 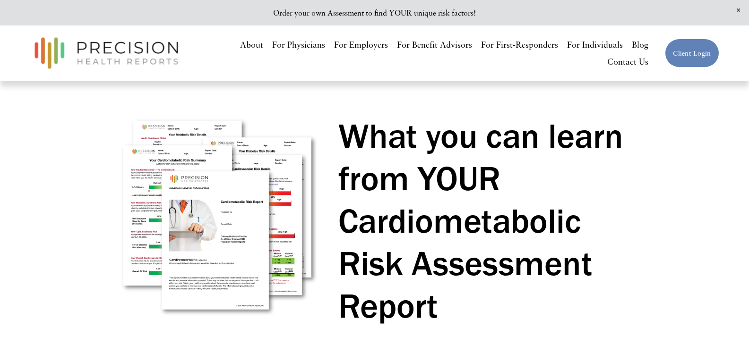 What do you see at coordinates (299, 45) in the screenshot?
I see `a: For Physicians` at bounding box center [299, 45].